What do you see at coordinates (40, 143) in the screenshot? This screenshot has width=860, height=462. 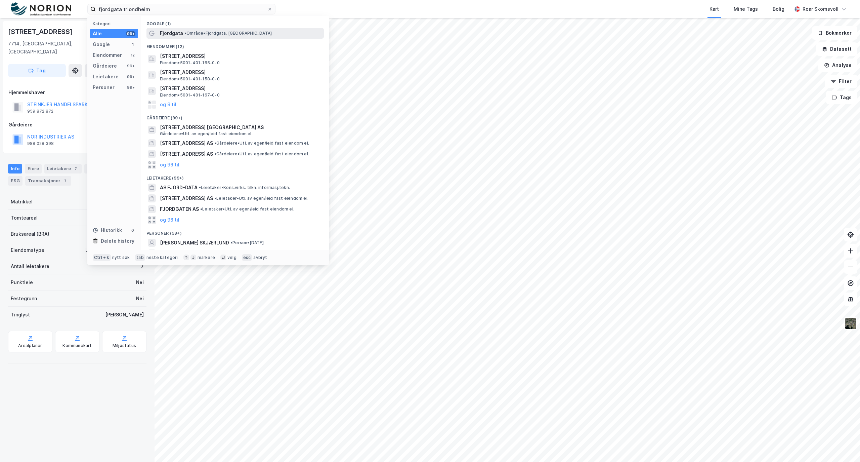 I see `div: 988 028 398` at bounding box center [40, 143].